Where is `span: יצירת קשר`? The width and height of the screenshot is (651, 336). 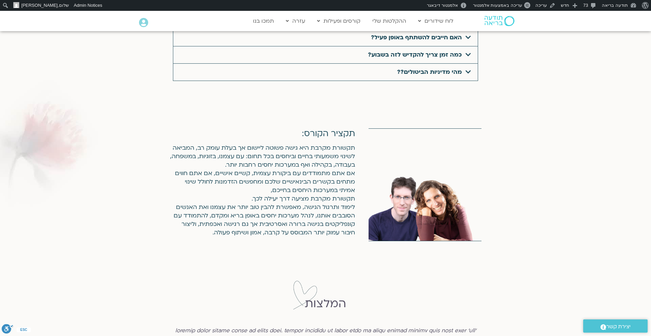 span: יצירת קשר is located at coordinates (618, 327).